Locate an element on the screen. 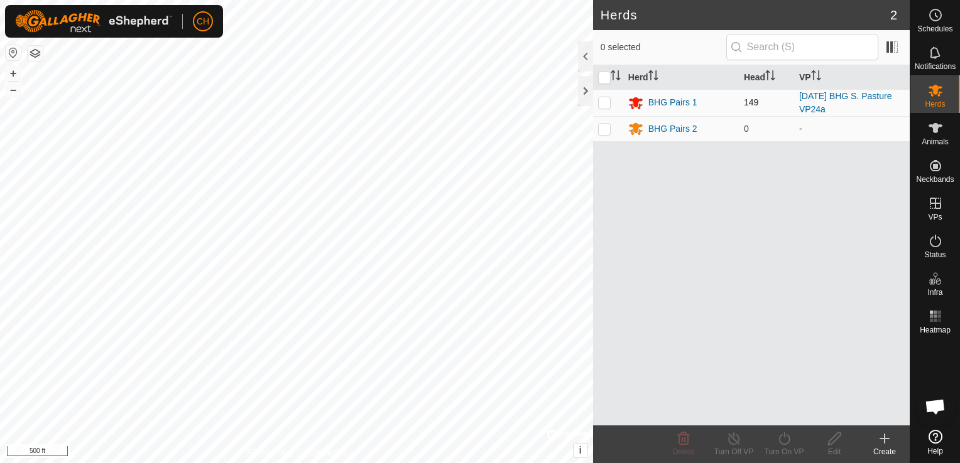 Image resolution: width=960 pixels, height=463 pixels. button: Reset Map is located at coordinates (13, 53).